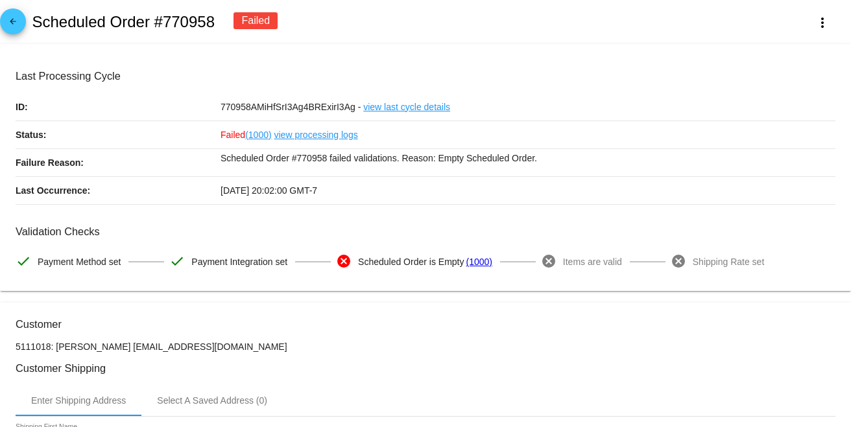 This screenshot has width=851, height=427. What do you see at coordinates (78, 401) in the screenshot?
I see `div: Enter Shipping Address` at bounding box center [78, 401].